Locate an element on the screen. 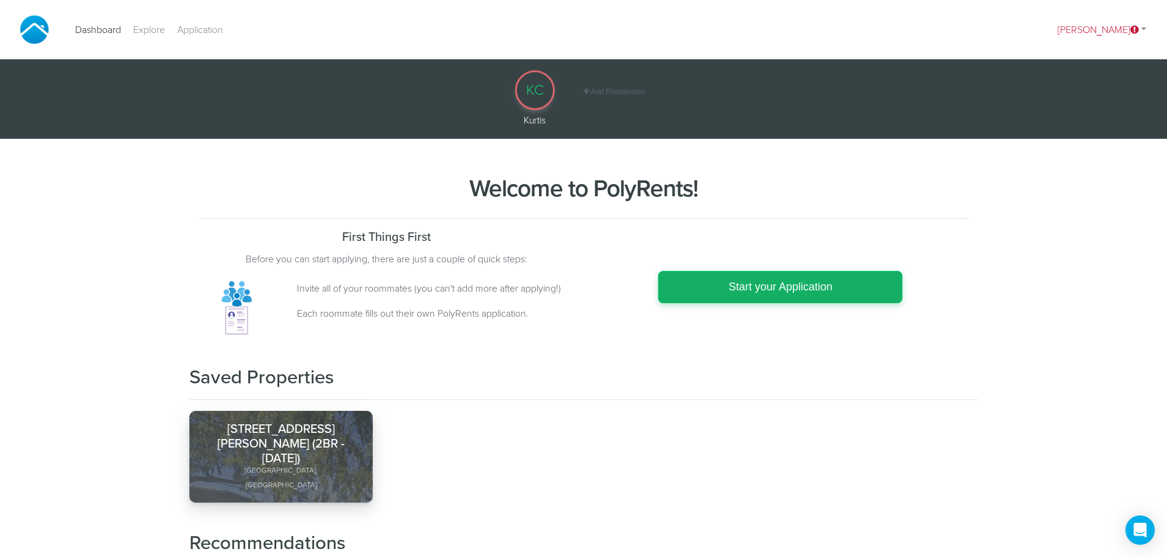 Image resolution: width=1167 pixels, height=557 pixels. strong: Welcome to PolyRents! is located at coordinates (584, 188).